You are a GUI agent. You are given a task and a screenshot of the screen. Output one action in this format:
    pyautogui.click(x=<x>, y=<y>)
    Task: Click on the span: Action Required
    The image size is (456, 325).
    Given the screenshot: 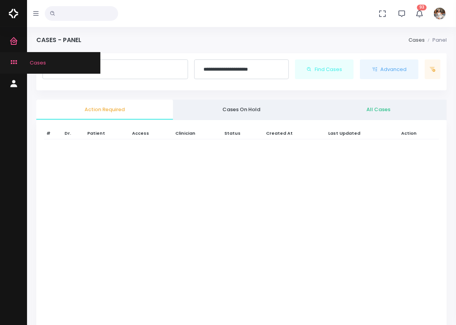 What is the action you would take?
    pyautogui.click(x=105, y=110)
    